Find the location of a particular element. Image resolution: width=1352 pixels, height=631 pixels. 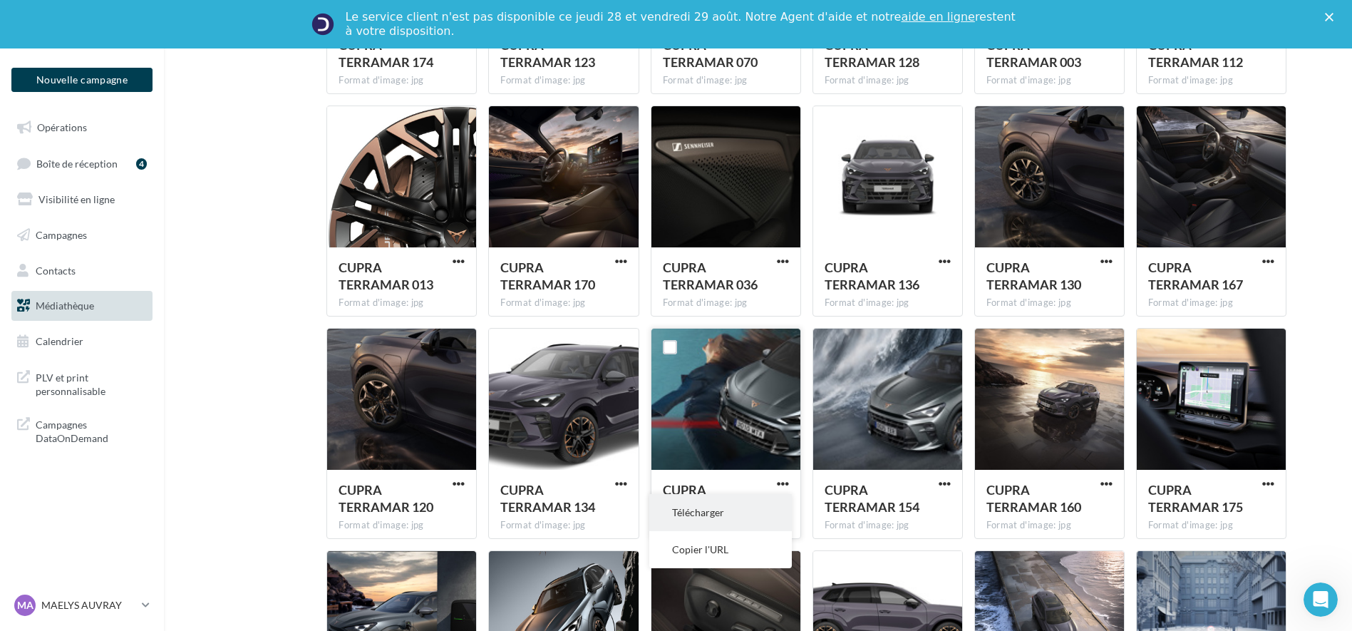

a: Boîte de réception4 is located at coordinates (82, 163).